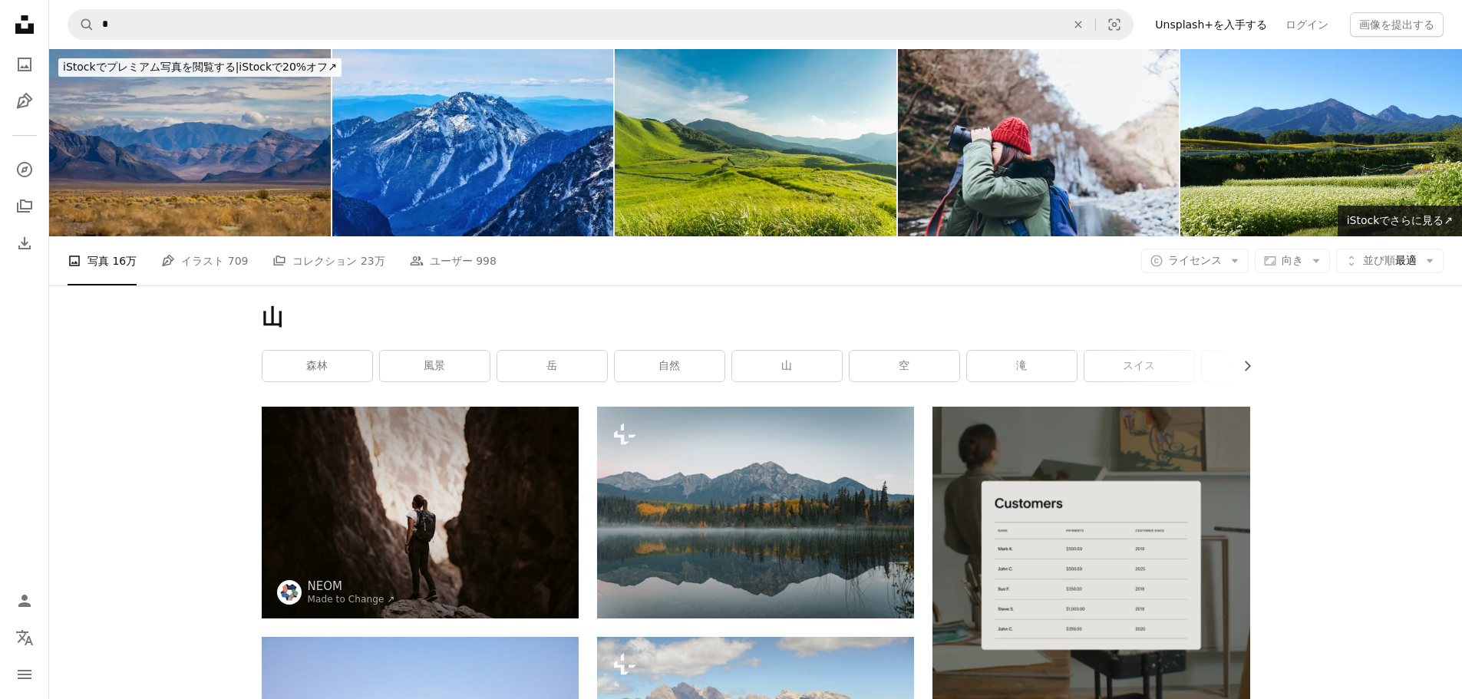  I want to click on a: NEOM, so click(352, 586).